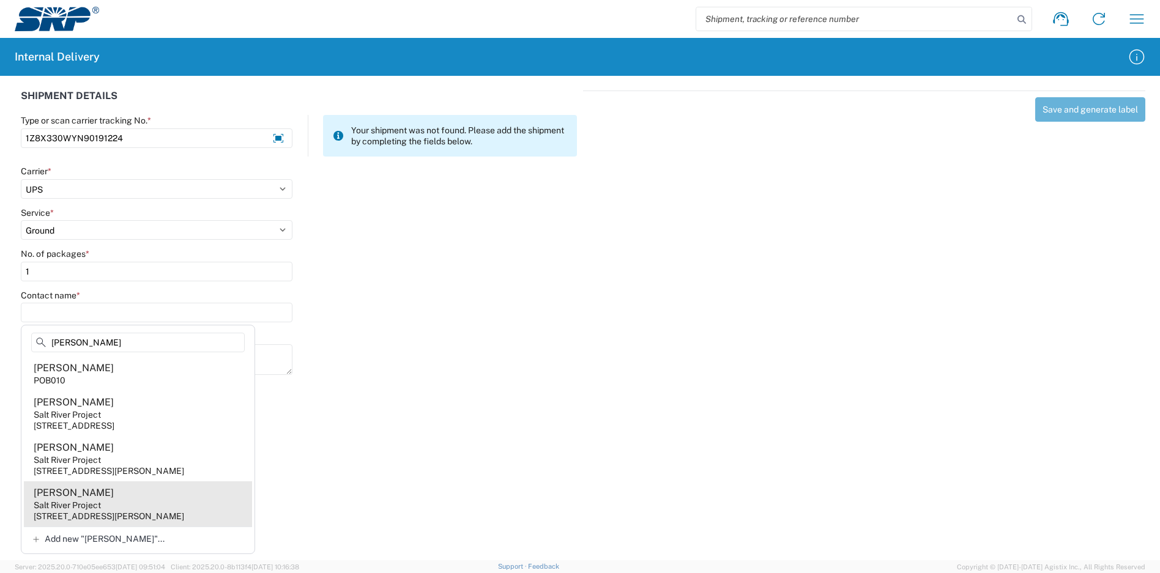  Describe the element at coordinates (55, 254) in the screenshot. I see `label: No. of packages` at that location.